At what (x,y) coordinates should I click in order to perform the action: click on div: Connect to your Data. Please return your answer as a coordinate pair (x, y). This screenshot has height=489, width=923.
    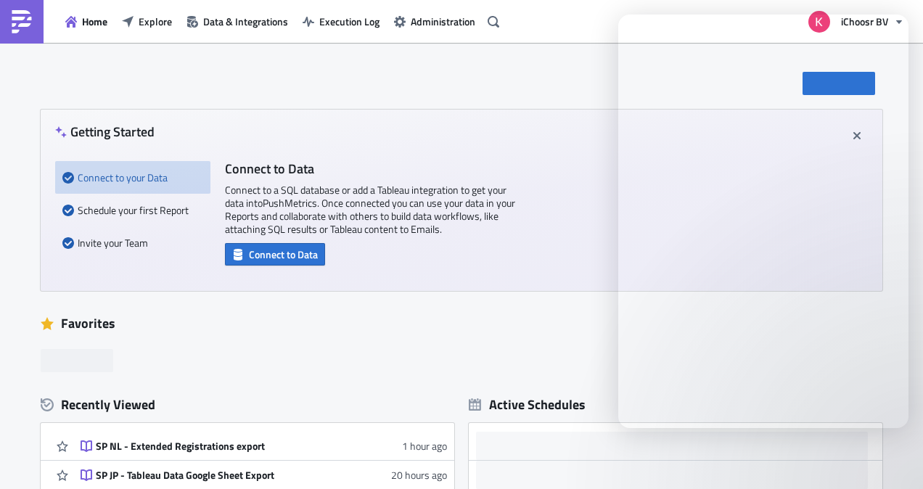
    Looking at the image, I should click on (133, 177).